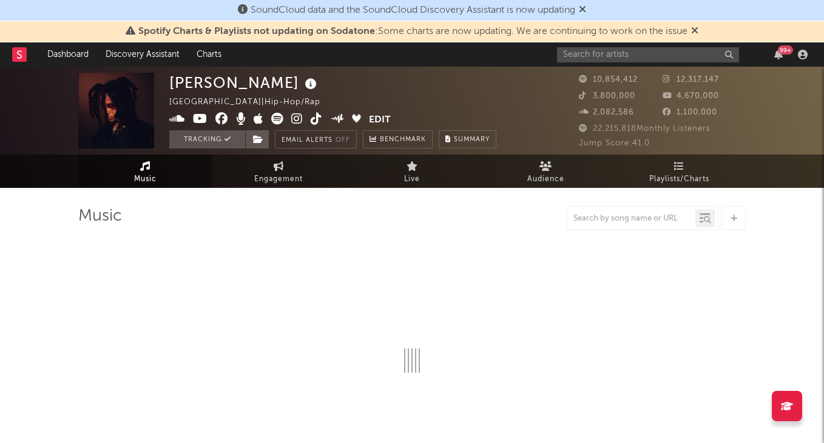  Describe the element at coordinates (545, 180) in the screenshot. I see `span: Audience` at that location.